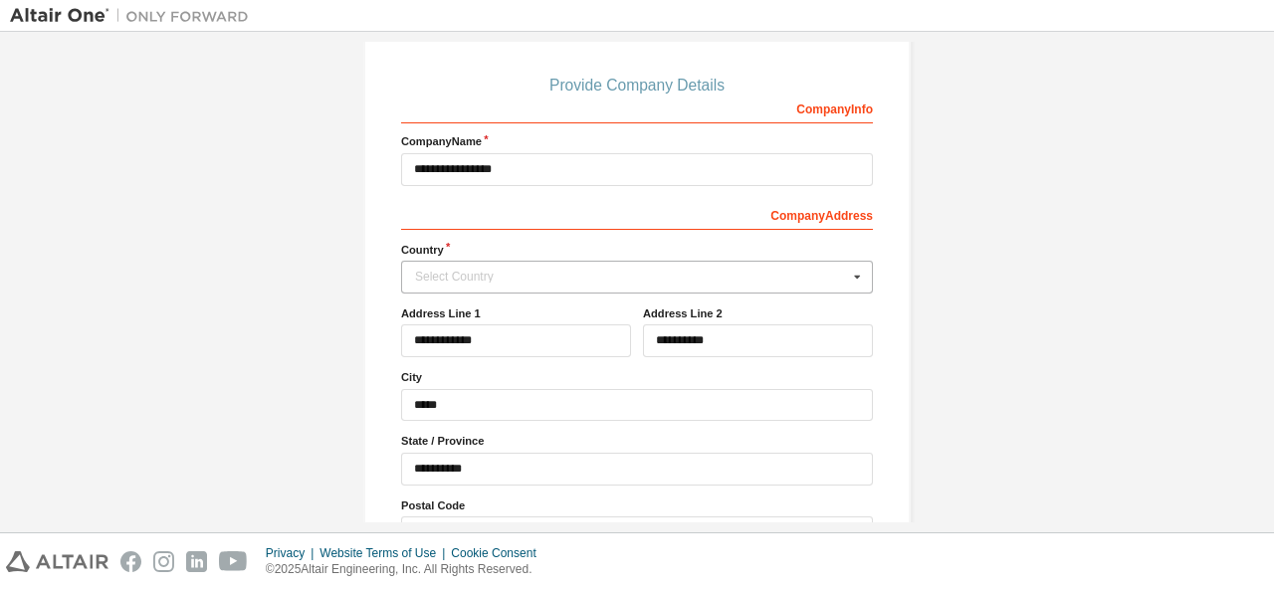 The image size is (1274, 590). What do you see at coordinates (196, 561) in the screenshot?
I see `img: linkedin.svg` at bounding box center [196, 561].